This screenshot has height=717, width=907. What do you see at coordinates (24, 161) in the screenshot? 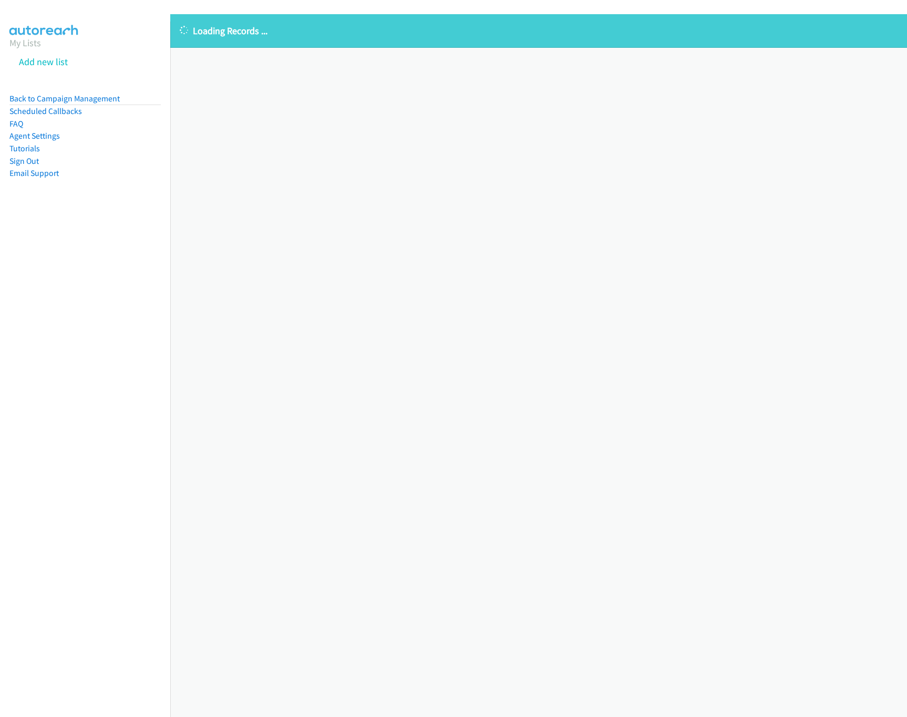
I see `a: Sign Out` at bounding box center [24, 161].